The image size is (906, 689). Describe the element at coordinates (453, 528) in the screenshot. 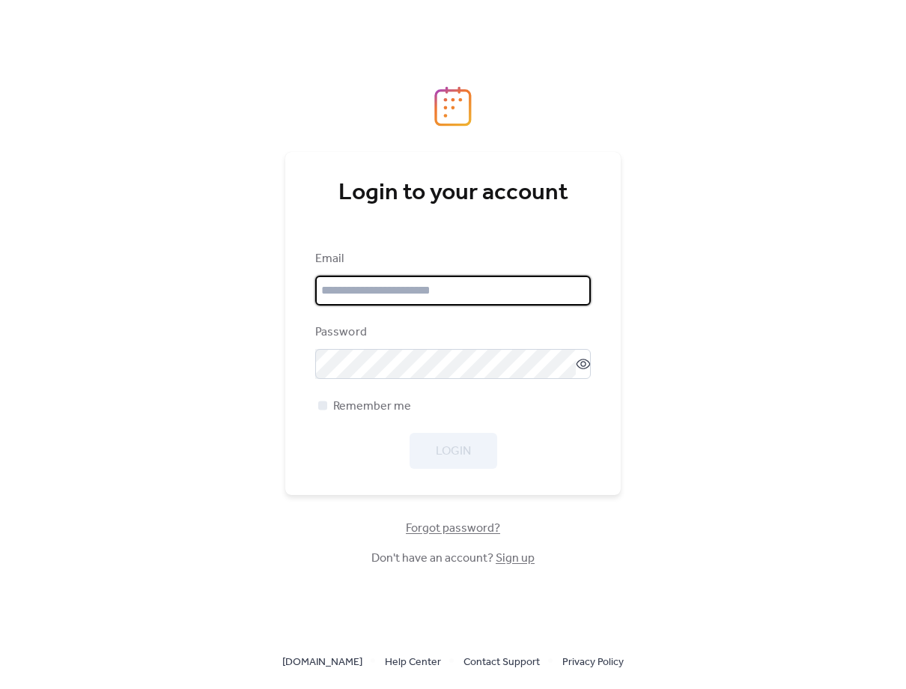

I see `a: Forgot password?` at that location.